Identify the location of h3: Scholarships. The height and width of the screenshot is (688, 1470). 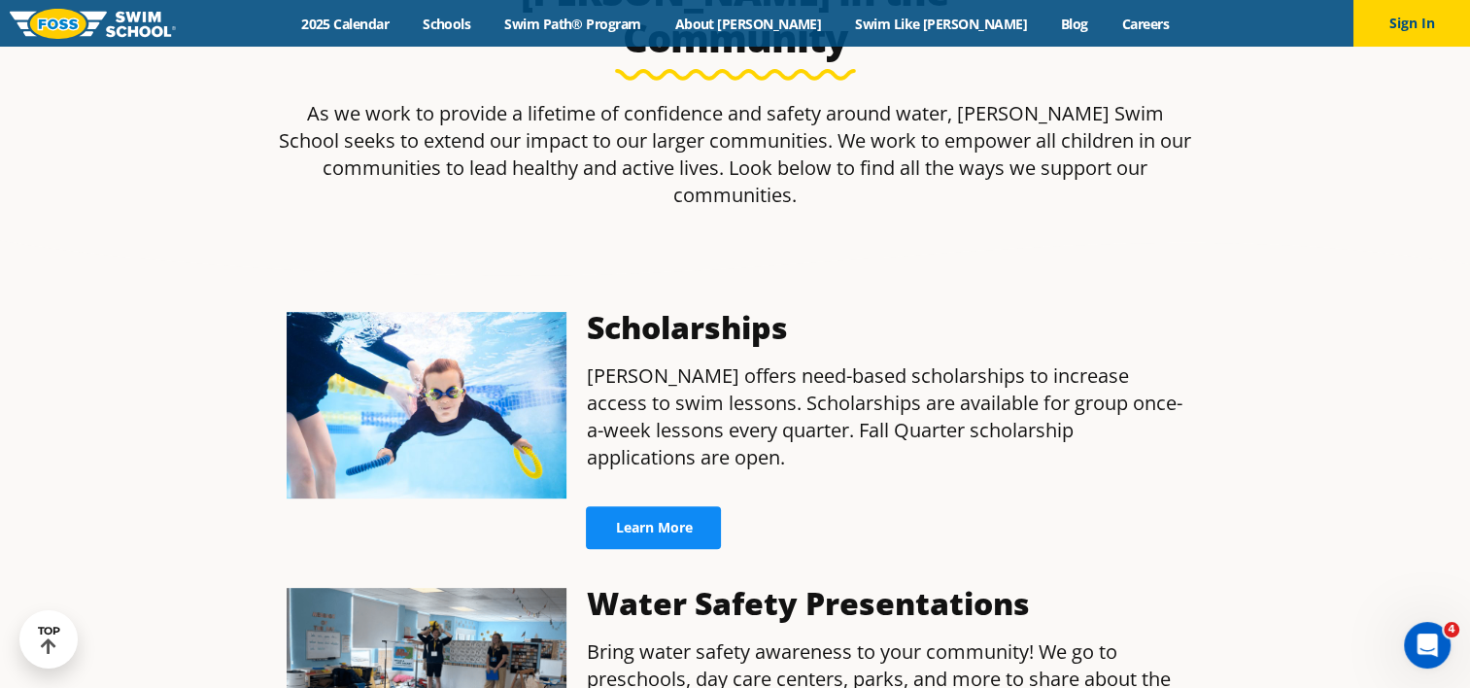
(884, 327).